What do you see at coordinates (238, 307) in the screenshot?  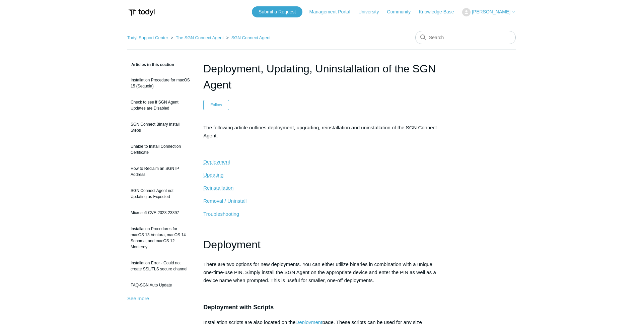 I see `span: Deployment with Scripts` at bounding box center [238, 307].